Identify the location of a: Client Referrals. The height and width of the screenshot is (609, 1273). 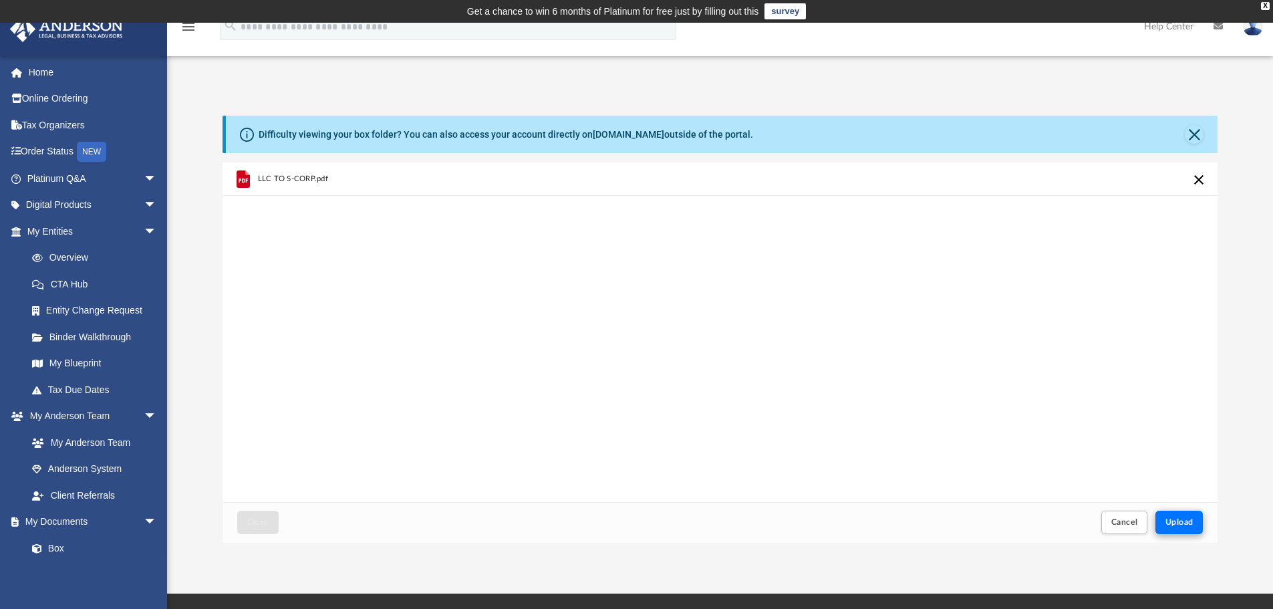
(94, 495).